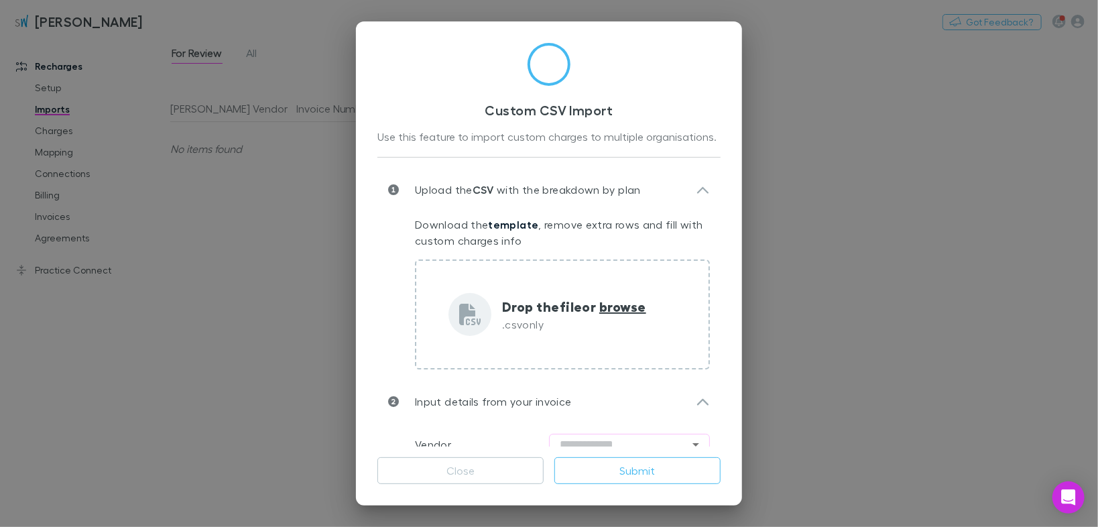 The image size is (1098, 527). What do you see at coordinates (563, 233) in the screenshot?
I see `p: Download the , remove extra rows and fill with custom charges info` at bounding box center [563, 233].